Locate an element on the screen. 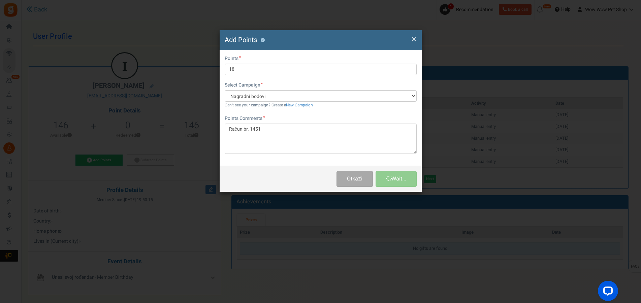 The width and height of the screenshot is (641, 303). label: Points is located at coordinates (233, 59).